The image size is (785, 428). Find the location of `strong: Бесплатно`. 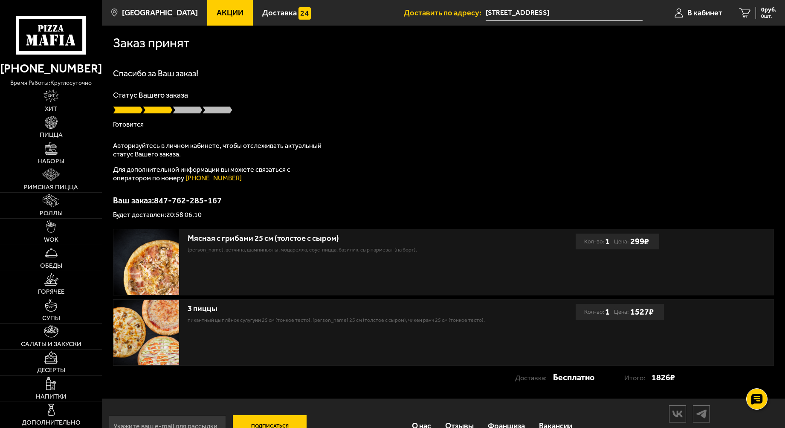

strong: Бесплатно is located at coordinates (573, 377).